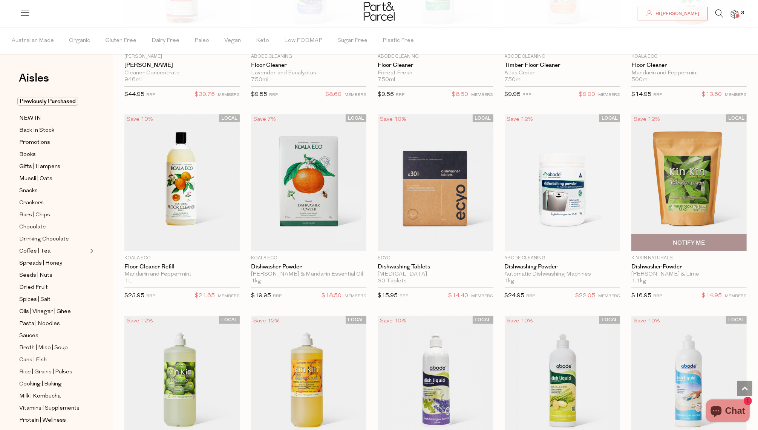 The height and width of the screenshot is (430, 758). Describe the element at coordinates (233, 41) in the screenshot. I see `span: Vegan` at that location.